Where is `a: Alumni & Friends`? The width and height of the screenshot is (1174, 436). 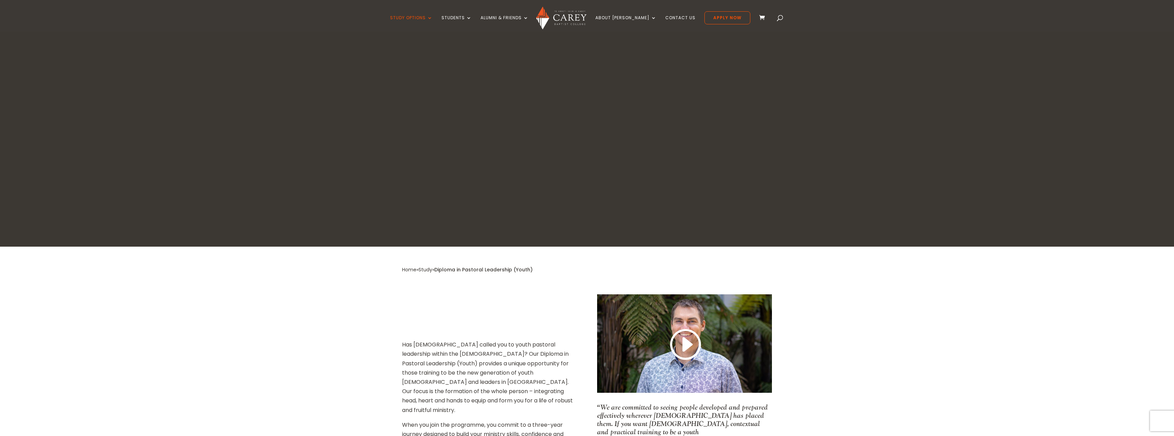
a: Alumni & Friends is located at coordinates (505, 23).